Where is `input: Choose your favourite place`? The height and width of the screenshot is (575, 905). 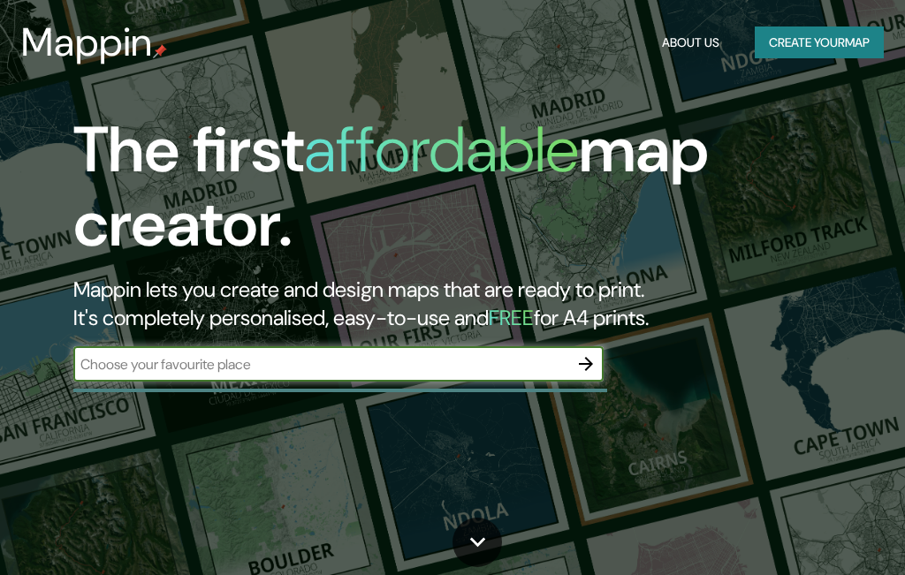 input: Choose your favourite place is located at coordinates (321, 364).